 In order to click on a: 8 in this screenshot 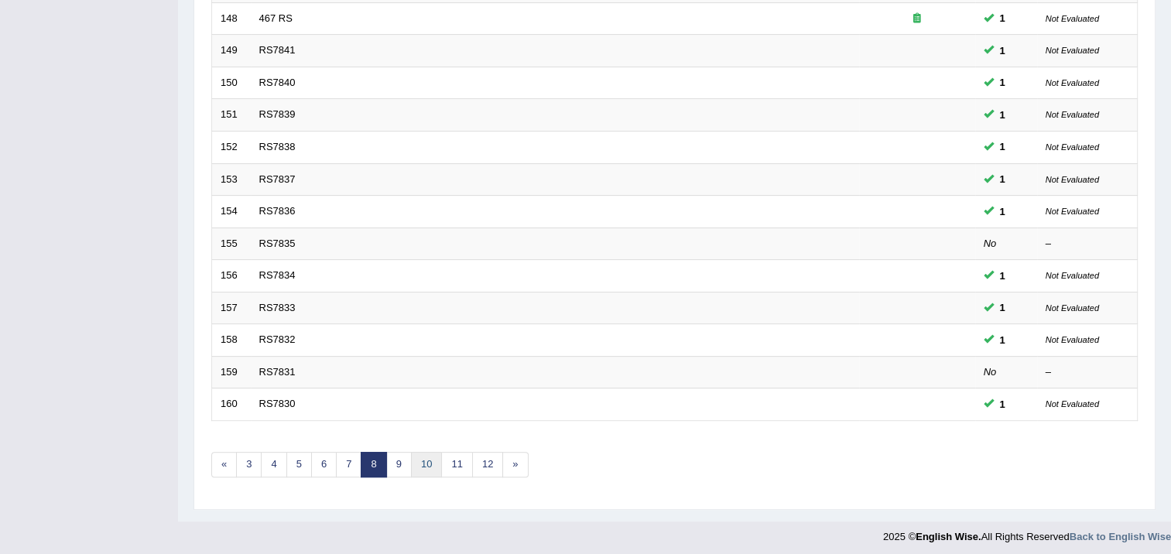, I will do `click(373, 465)`.